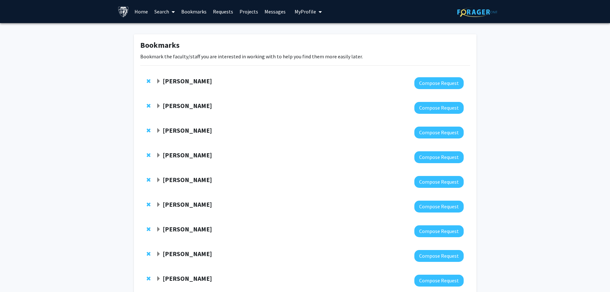 This screenshot has height=292, width=610. What do you see at coordinates (305, 12) in the screenshot?
I see `span: My Profile` at bounding box center [305, 12].